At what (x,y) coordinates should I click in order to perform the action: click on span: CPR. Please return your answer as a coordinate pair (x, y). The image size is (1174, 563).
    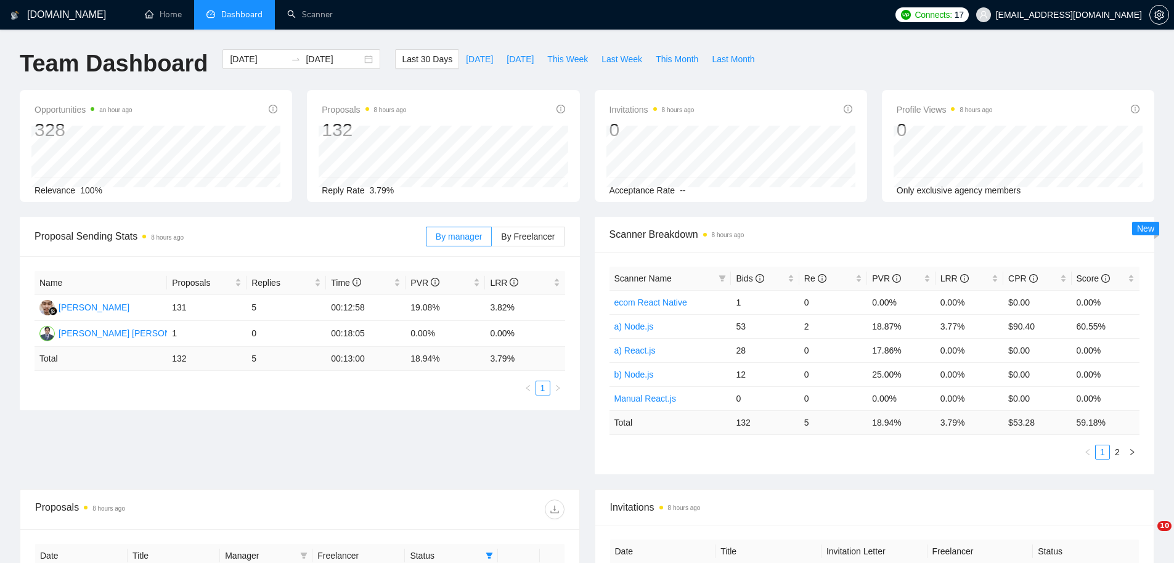
    Looking at the image, I should click on (1023, 279).